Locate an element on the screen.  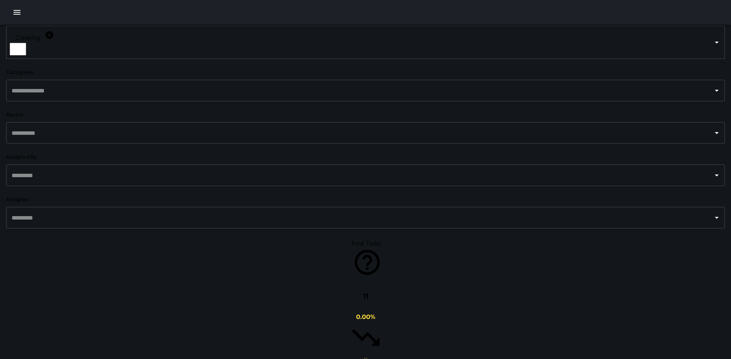
h6: Assigned By is located at coordinates (365, 157).